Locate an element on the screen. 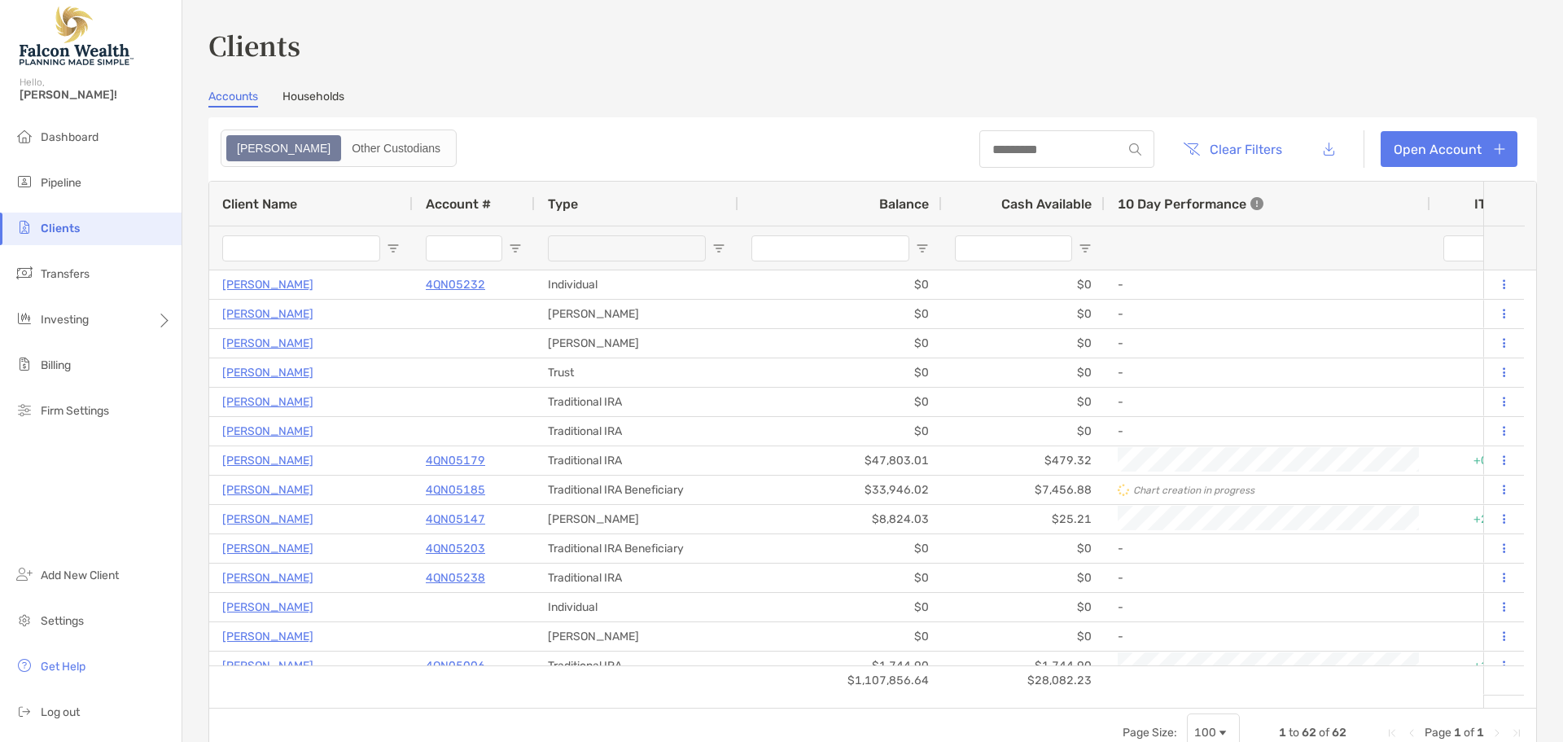  a: Open Account is located at coordinates (1449, 149).